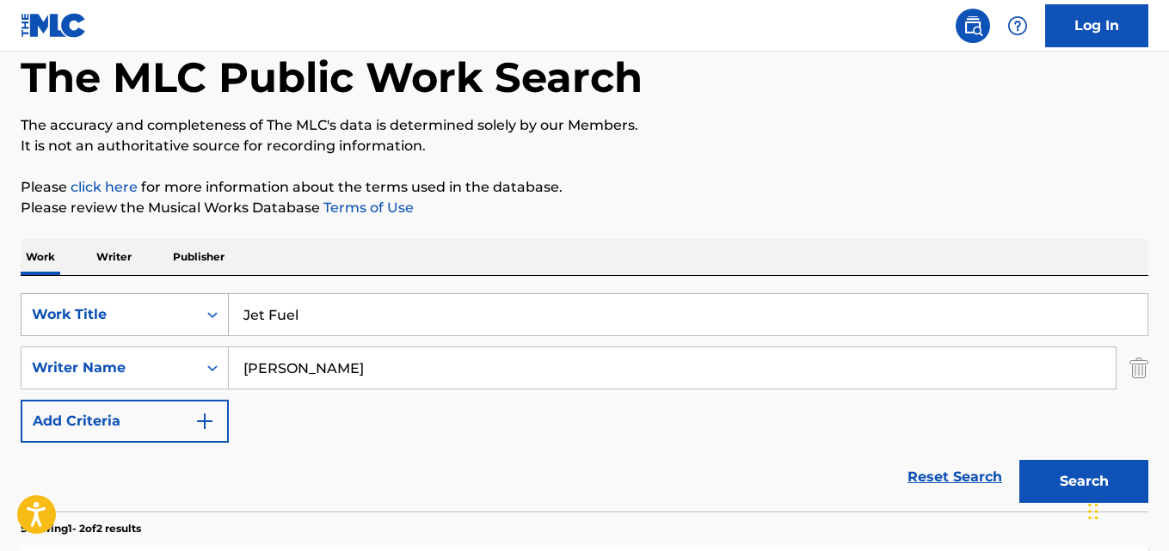 This screenshot has height=551, width=1169. I want to click on button: Add Criteria, so click(125, 421).